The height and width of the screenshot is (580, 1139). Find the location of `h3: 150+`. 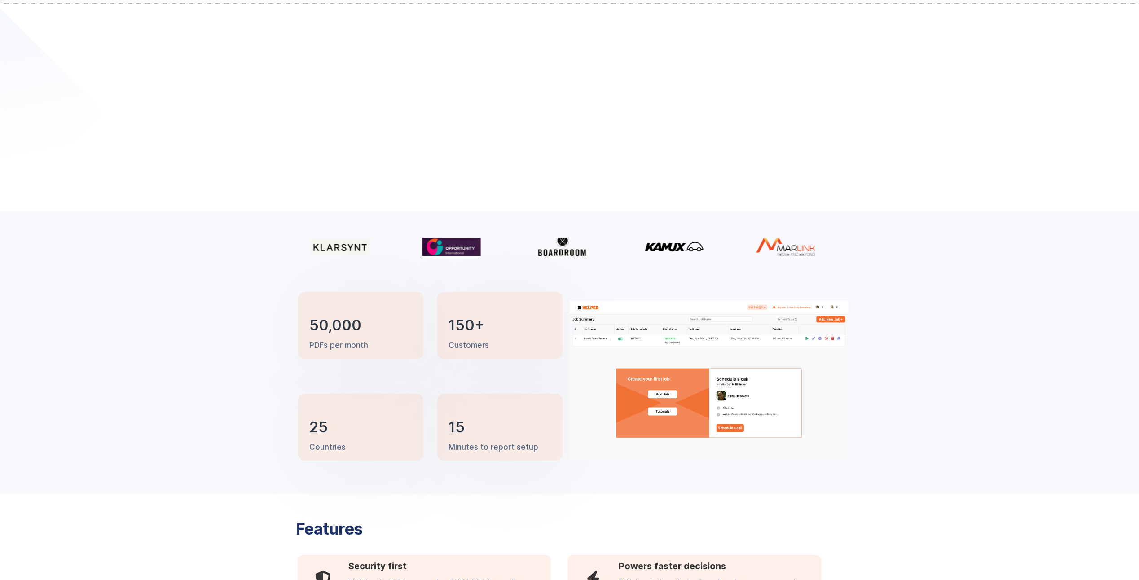

h3: 150+ is located at coordinates (467, 326).